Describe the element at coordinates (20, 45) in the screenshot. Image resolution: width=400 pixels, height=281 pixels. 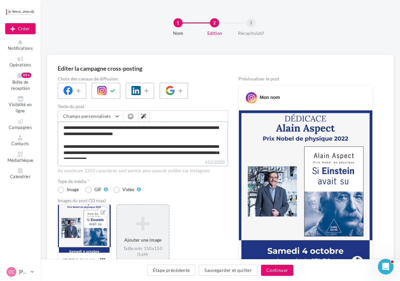
I see `button: Notifications` at that location.